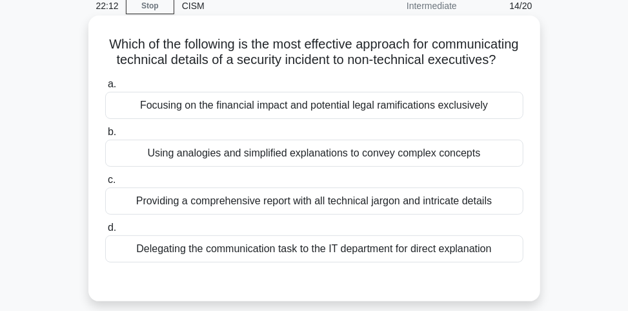 This screenshot has width=628, height=311. What do you see at coordinates (112, 179) in the screenshot?
I see `span: c.` at bounding box center [112, 179].